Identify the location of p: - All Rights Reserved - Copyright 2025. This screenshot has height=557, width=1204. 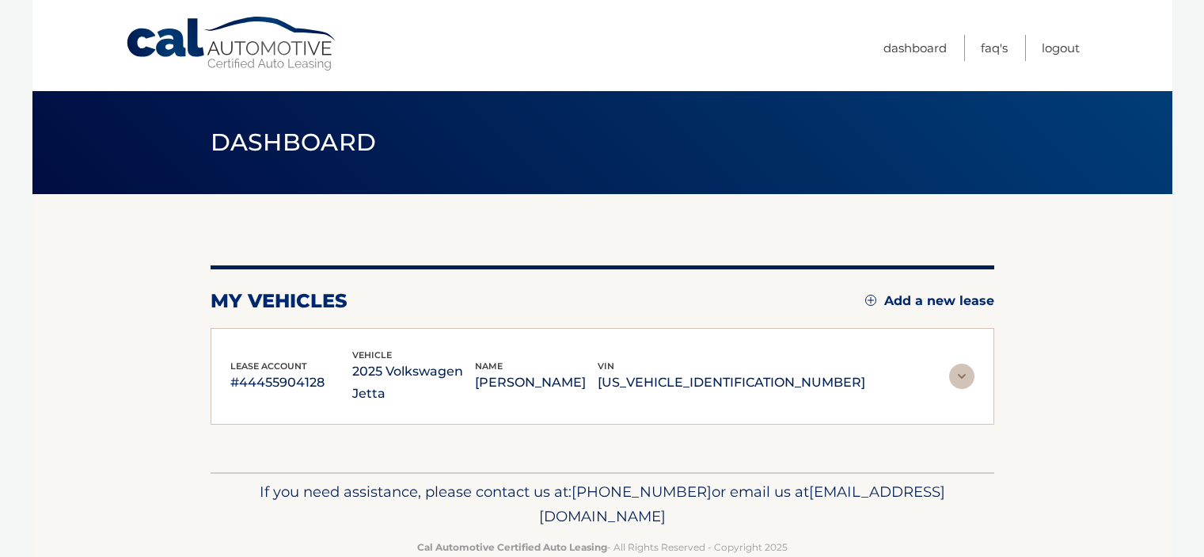
(603, 546).